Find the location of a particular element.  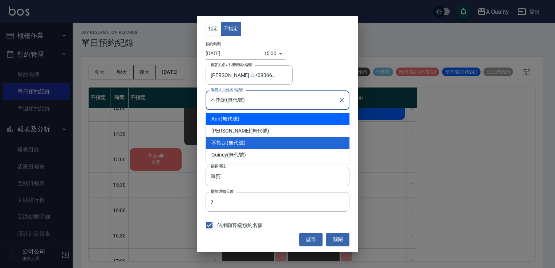

button: 關閉 is located at coordinates (338, 239).